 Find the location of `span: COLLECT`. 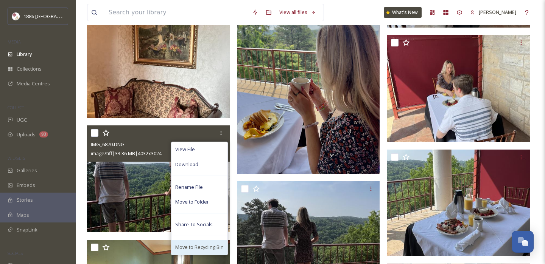

span: COLLECT is located at coordinates (16, 107).